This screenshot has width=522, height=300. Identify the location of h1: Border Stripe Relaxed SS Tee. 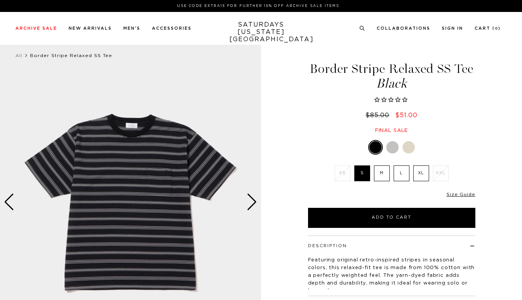
(391, 76).